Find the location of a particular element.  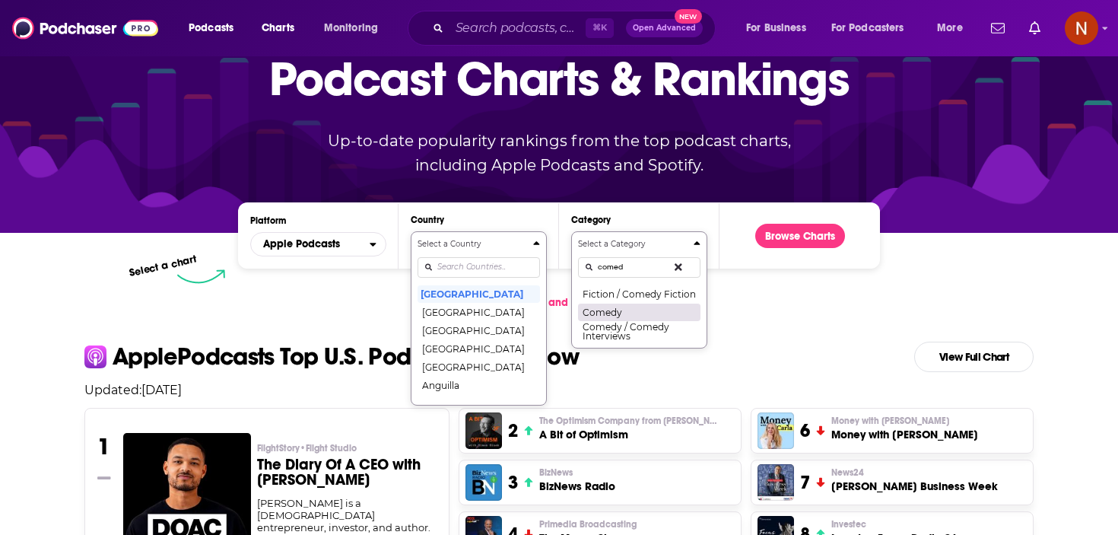

img: BizNews Radio is located at coordinates (484, 482).